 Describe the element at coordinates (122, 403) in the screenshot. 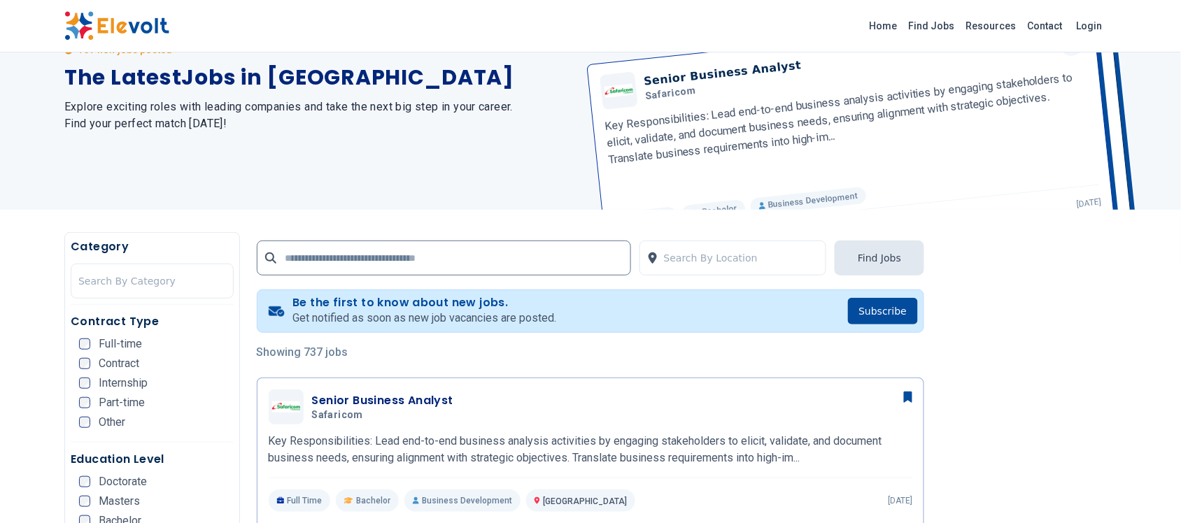

I see `span: Part-time` at that location.